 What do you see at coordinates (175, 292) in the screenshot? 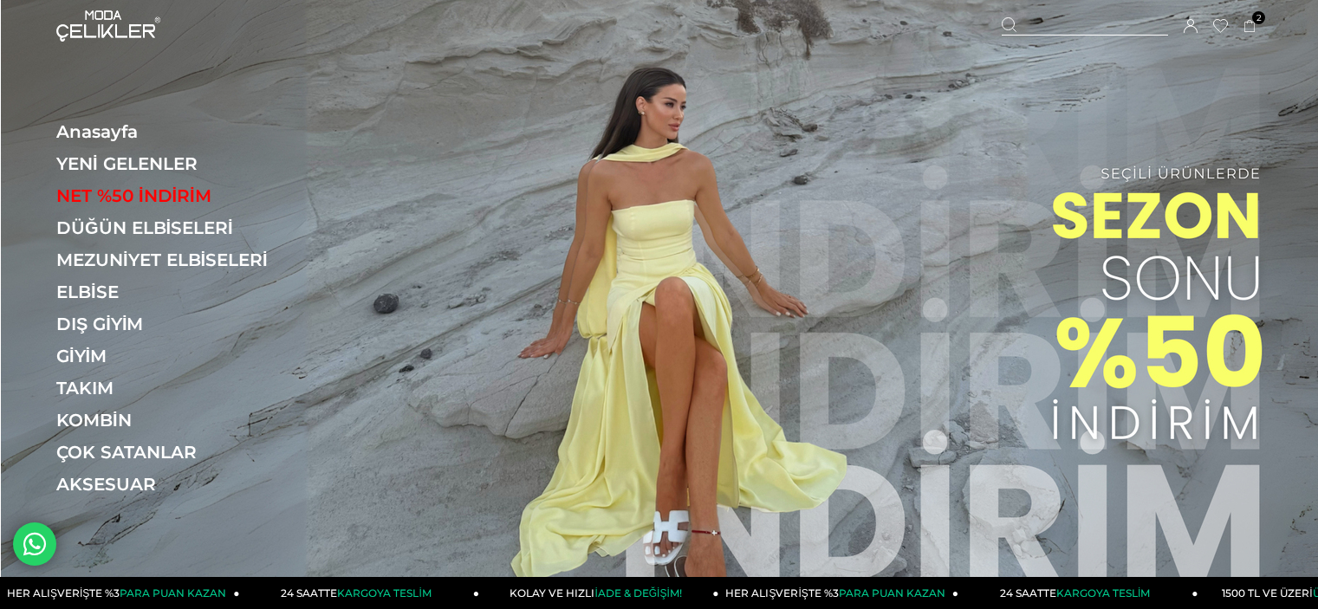
I see `a: ELBİSE` at bounding box center [175, 292].